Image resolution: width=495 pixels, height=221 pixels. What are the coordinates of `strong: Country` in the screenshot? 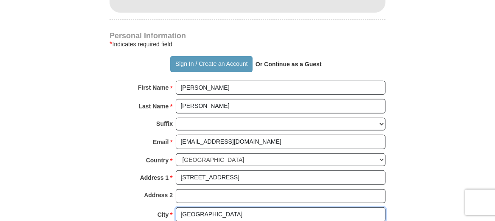 It's located at (158, 160).